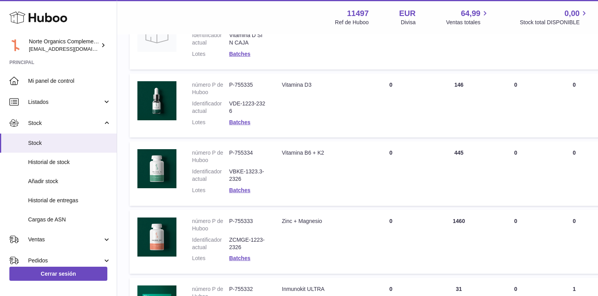 The image size is (598, 296). Describe the element at coordinates (248, 89) in the screenshot. I see `dd: P-755335` at that location.